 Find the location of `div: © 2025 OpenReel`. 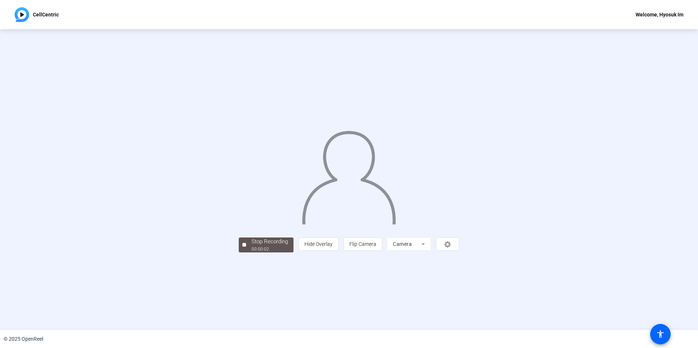

div: © 2025 OpenReel is located at coordinates (23, 339).